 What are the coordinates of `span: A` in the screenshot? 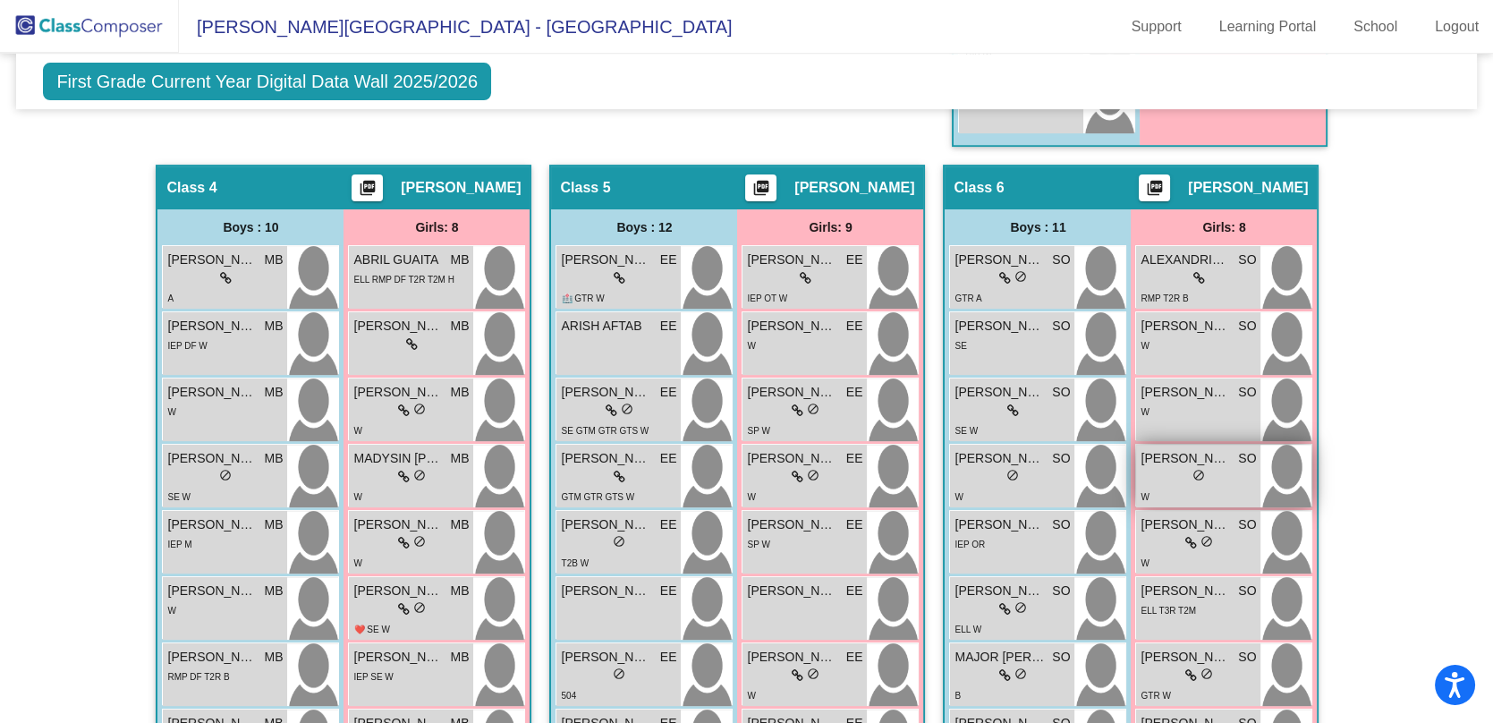 It's located at (170, 298).